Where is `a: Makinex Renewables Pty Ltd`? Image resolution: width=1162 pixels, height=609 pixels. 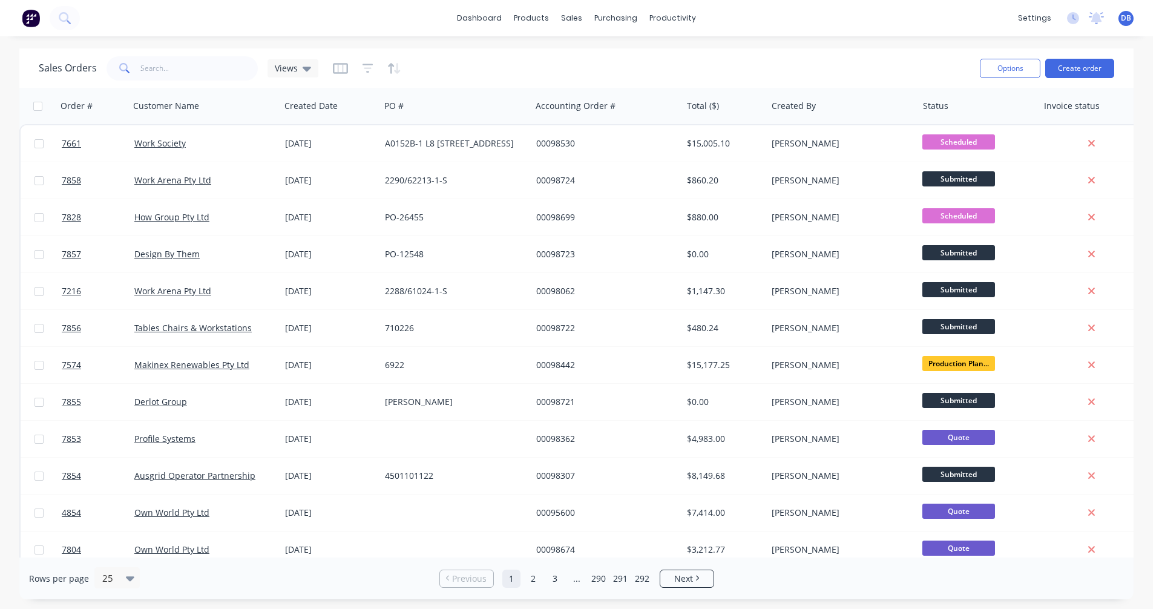 a: Makinex Renewables Pty Ltd is located at coordinates (192, 364).